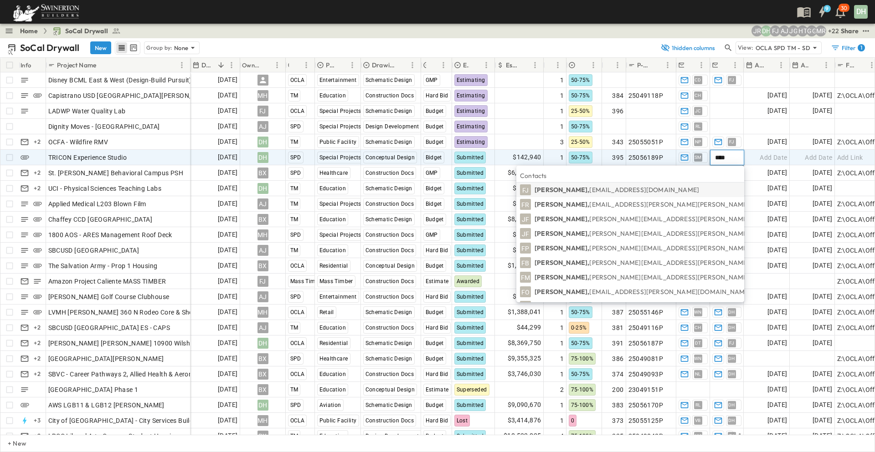 The image size is (875, 452). Describe the element at coordinates (330, 65) in the screenshot. I see `p: Primary Market` at that location.